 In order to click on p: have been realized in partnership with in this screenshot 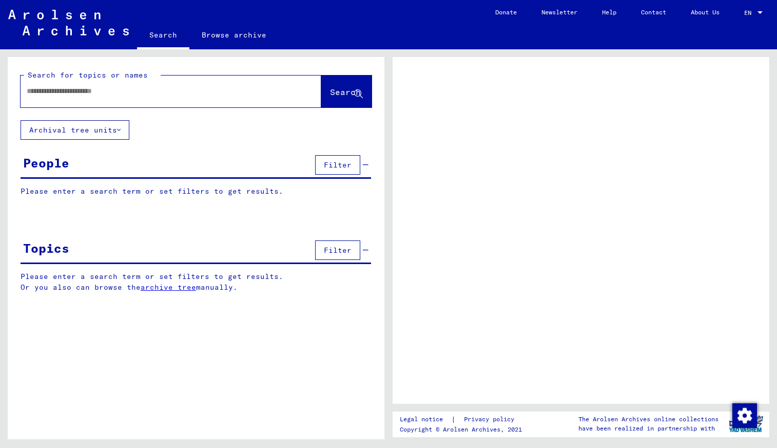, I will do `click(649, 428)`.